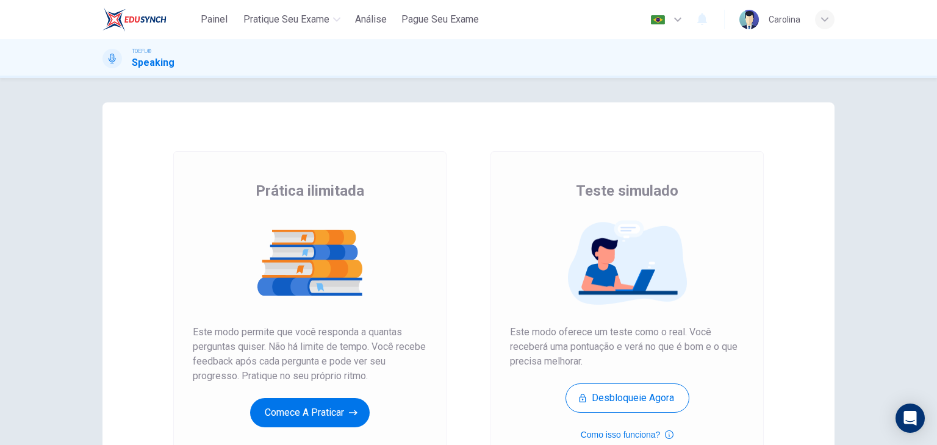 The height and width of the screenshot is (445, 937). What do you see at coordinates (214, 20) in the screenshot?
I see `span: Painel` at bounding box center [214, 20].